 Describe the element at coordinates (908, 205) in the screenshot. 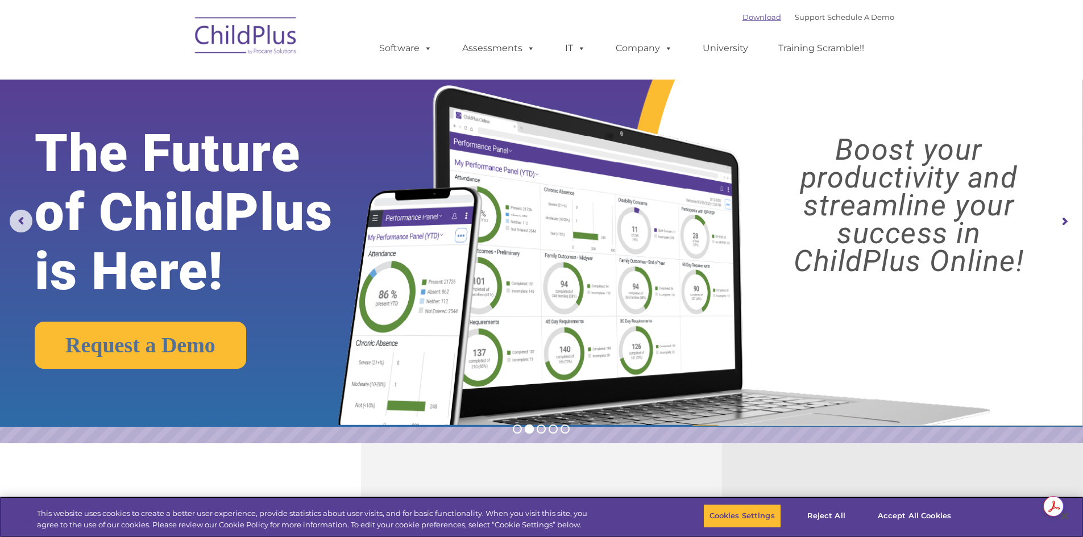

I see `rs-layer: Boost your productivity and streamline your success in ChildPlus Online!` at that location.